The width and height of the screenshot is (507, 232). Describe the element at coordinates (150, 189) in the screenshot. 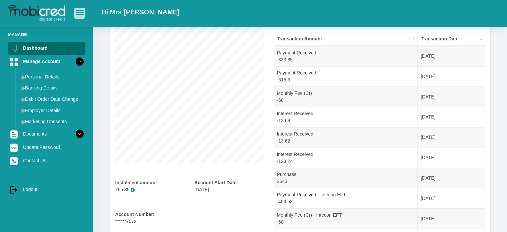

I see `p: 765.85` at that location.